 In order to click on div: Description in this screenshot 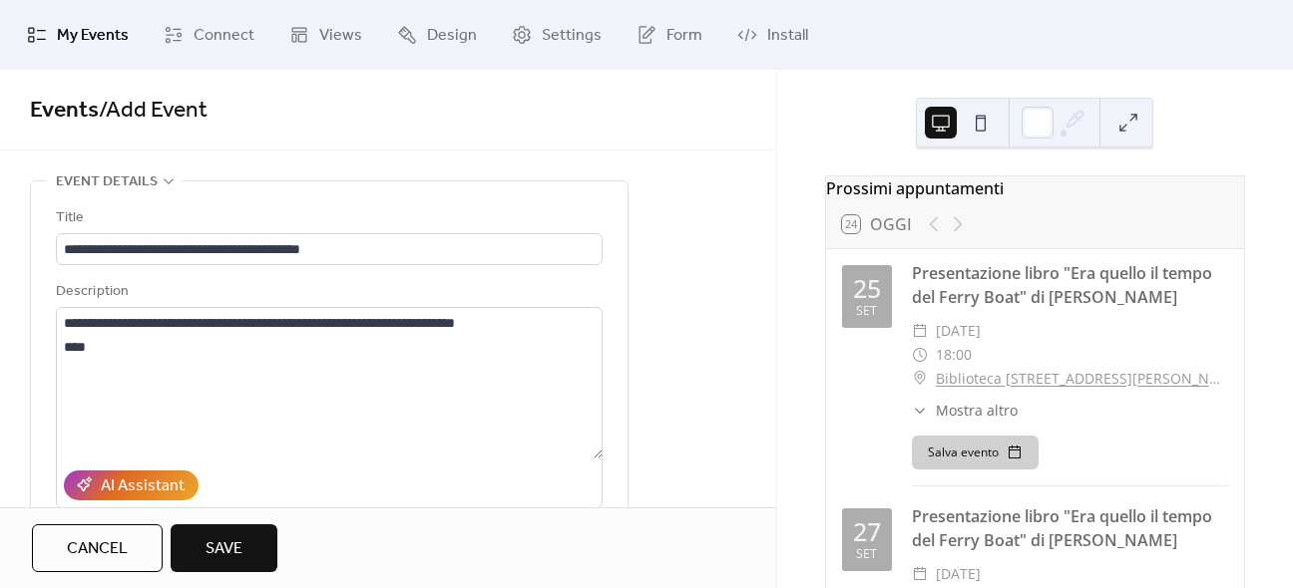, I will do `click(327, 292)`.